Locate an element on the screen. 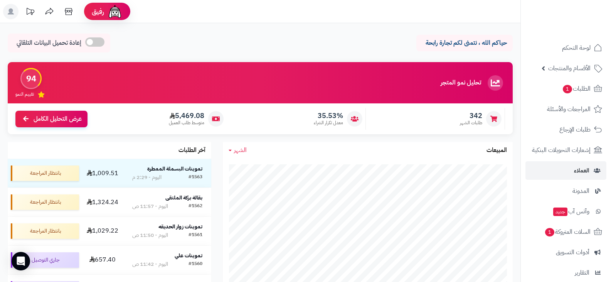 This screenshot has height=282, width=611. span: العملاء is located at coordinates (582, 170).